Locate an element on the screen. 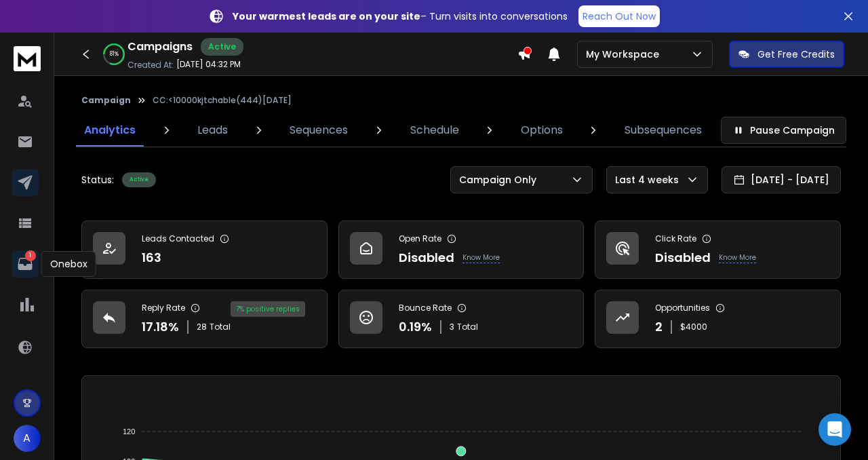 The width and height of the screenshot is (868, 460). a: Analytics is located at coordinates (110, 130).